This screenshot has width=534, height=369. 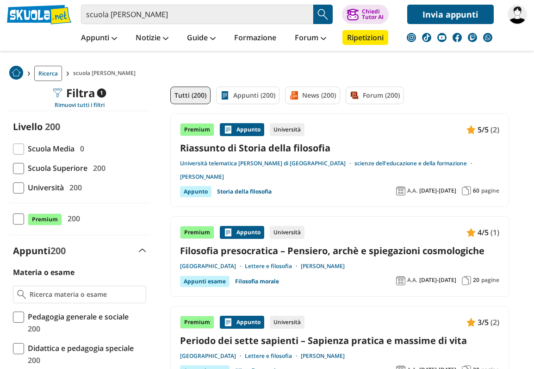 What do you see at coordinates (340, 340) in the screenshot?
I see `a: Periodo dei sette sapienti – Sapienza pratica e massime di vita` at bounding box center [340, 340].